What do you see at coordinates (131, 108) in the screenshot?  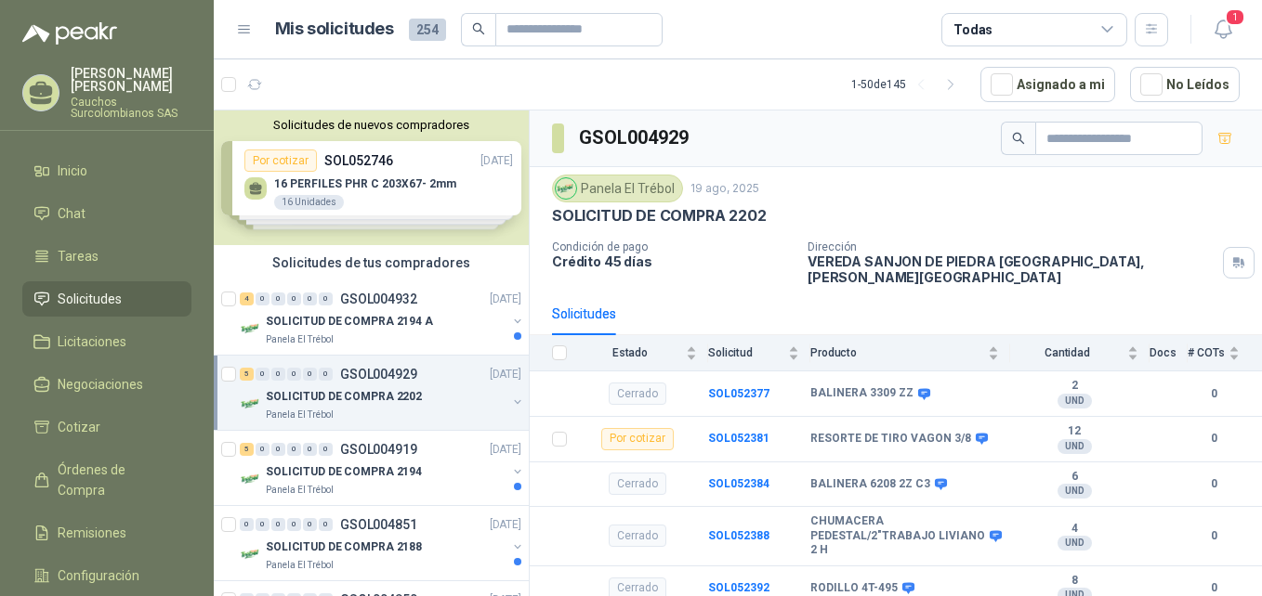 I see `p: Cauchos Surcolombianos SAS` at bounding box center [131, 108].